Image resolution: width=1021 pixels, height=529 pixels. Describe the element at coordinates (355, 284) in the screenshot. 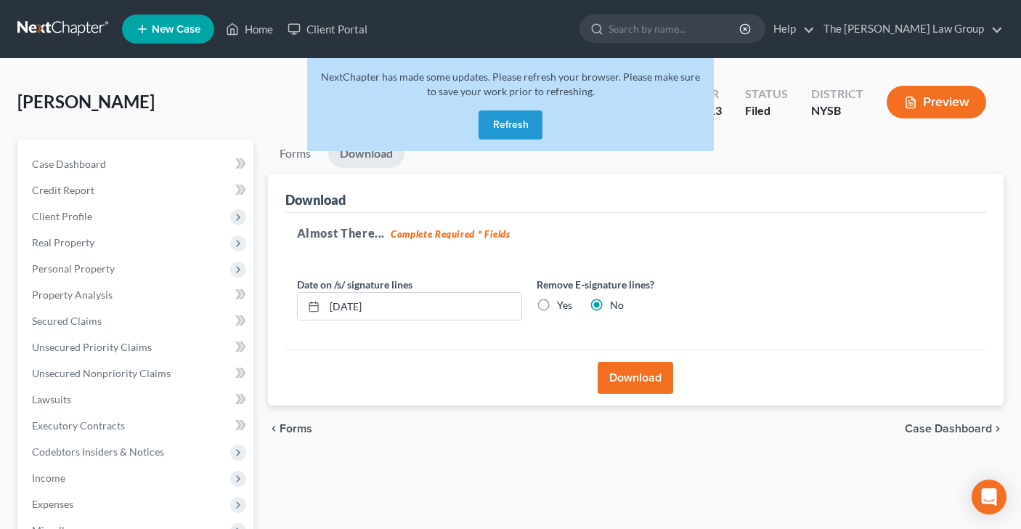

I see `label: Date on /s/ signature lines` at that location.